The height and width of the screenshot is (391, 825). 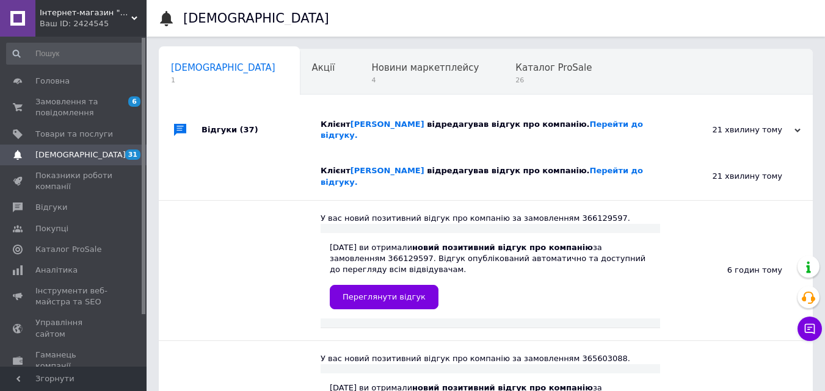 I want to click on input: Пошук, so click(x=75, y=54).